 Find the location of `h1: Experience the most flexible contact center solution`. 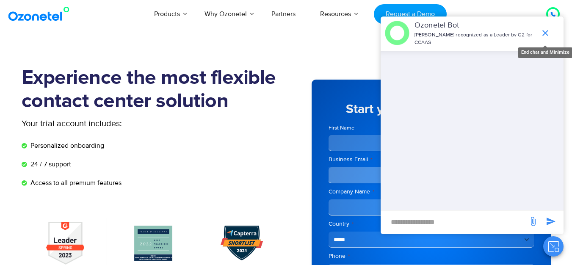

h1: Experience the most flexible contact center solution is located at coordinates (154, 90).